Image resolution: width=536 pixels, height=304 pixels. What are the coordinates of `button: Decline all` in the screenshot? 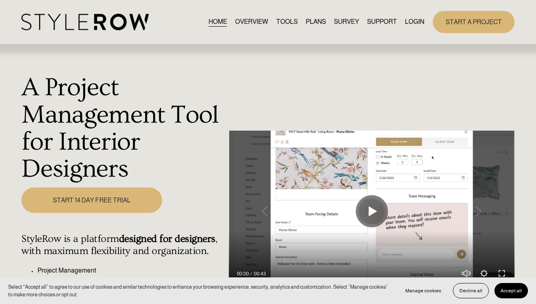 It's located at (470, 291).